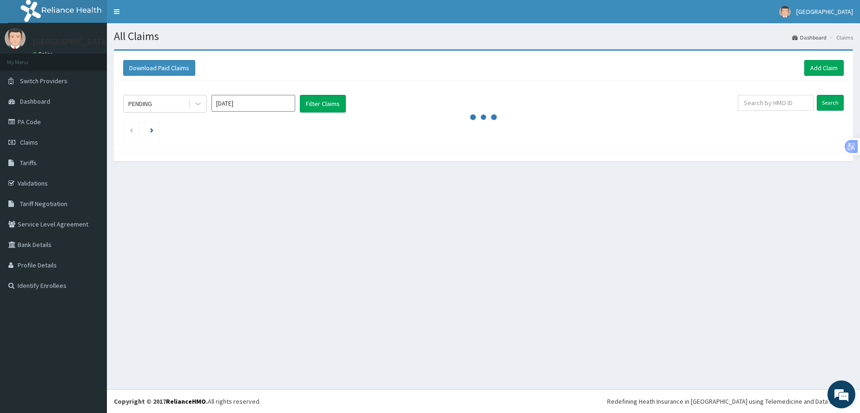 The height and width of the screenshot is (413, 860). Describe the element at coordinates (830, 103) in the screenshot. I see `input: Search` at that location.